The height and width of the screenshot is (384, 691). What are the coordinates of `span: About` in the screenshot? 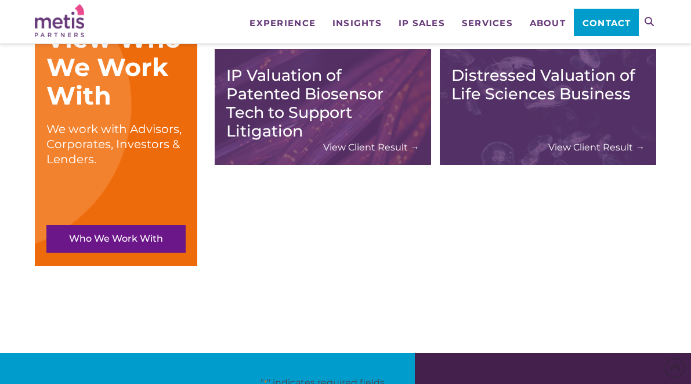 It's located at (548, 23).